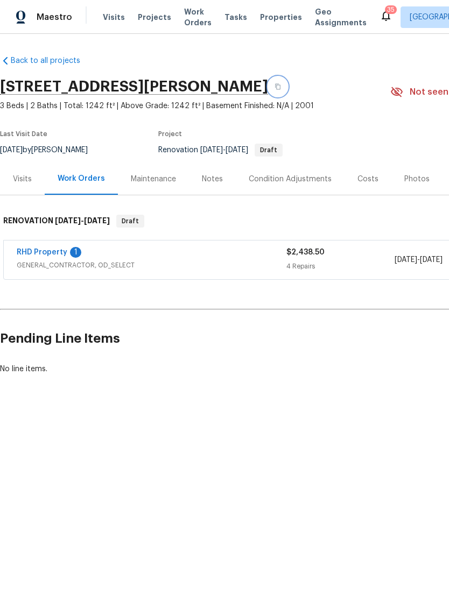 The image size is (449, 616). What do you see at coordinates (341, 17) in the screenshot?
I see `span: Geo Assignments` at bounding box center [341, 17].